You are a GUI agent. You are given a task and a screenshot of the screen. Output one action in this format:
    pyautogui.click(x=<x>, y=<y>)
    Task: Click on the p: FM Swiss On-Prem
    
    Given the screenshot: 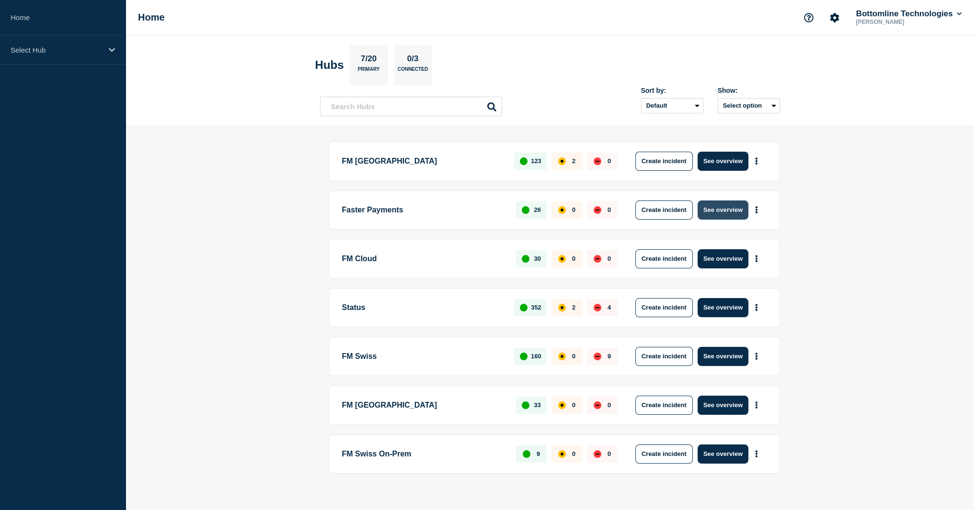 What is the action you would take?
    pyautogui.click(x=423, y=454)
    